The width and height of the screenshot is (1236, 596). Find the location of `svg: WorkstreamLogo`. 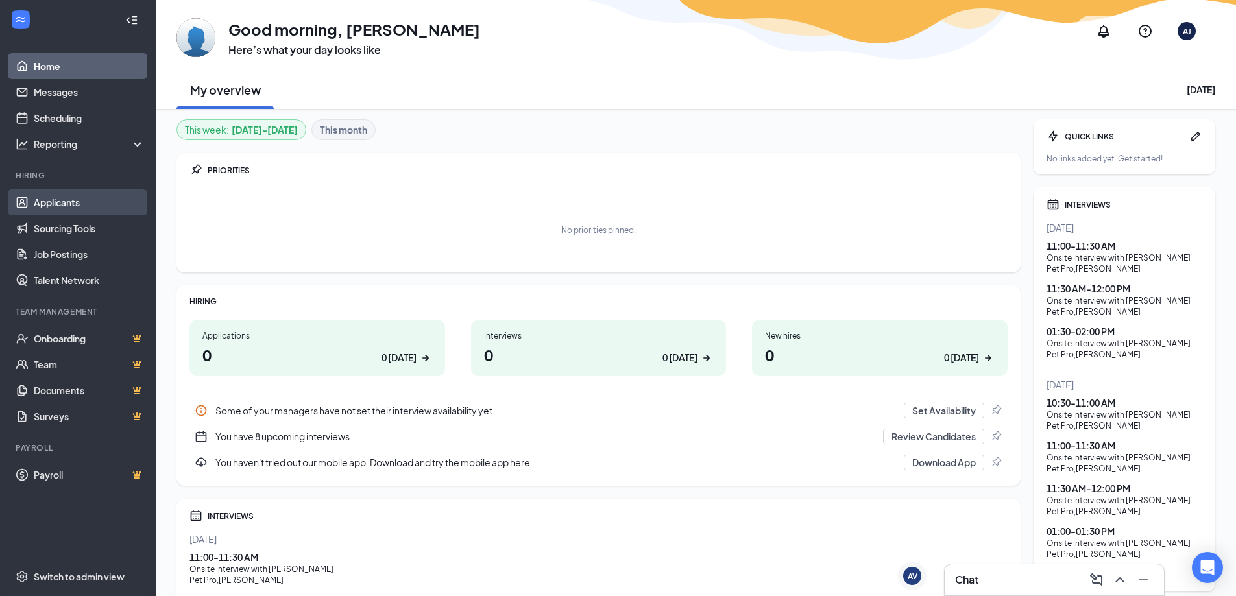

svg: WorkstreamLogo is located at coordinates (21, 19).